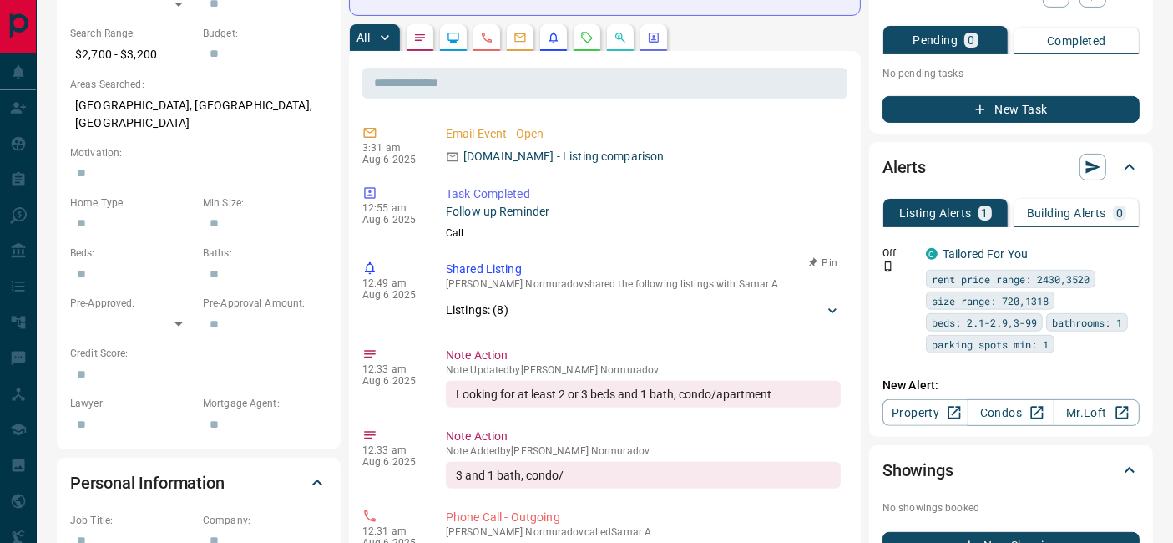 This screenshot has height=543, width=1173. What do you see at coordinates (132, 403) in the screenshot?
I see `p: Lawyer:` at bounding box center [132, 403].